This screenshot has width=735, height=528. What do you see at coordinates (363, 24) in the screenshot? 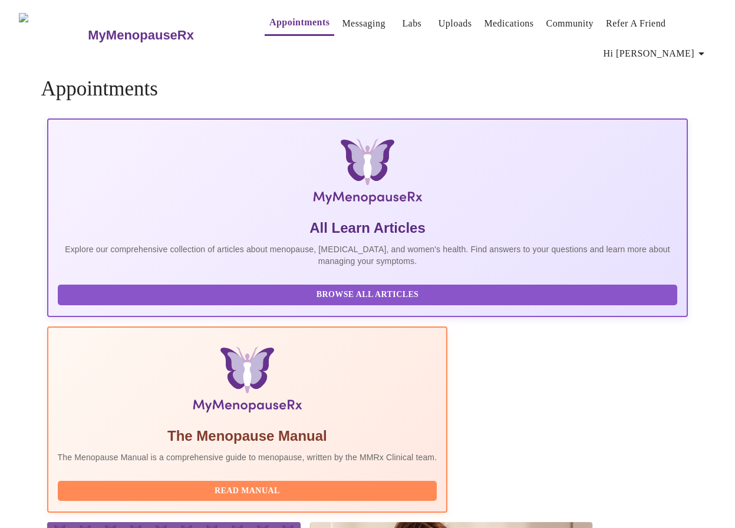
I see `a: Messaging` at bounding box center [363, 24].